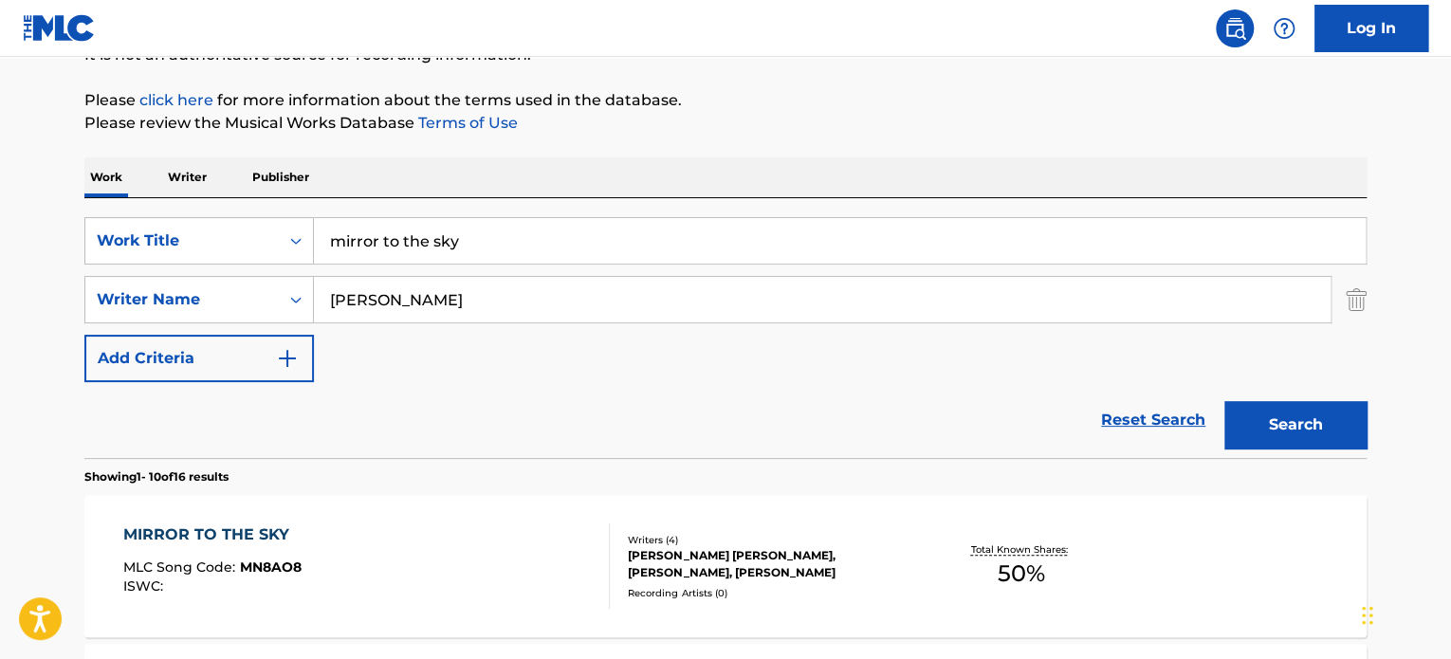 The height and width of the screenshot is (659, 1451). I want to click on p: Total Known Shares:, so click(1020, 549).